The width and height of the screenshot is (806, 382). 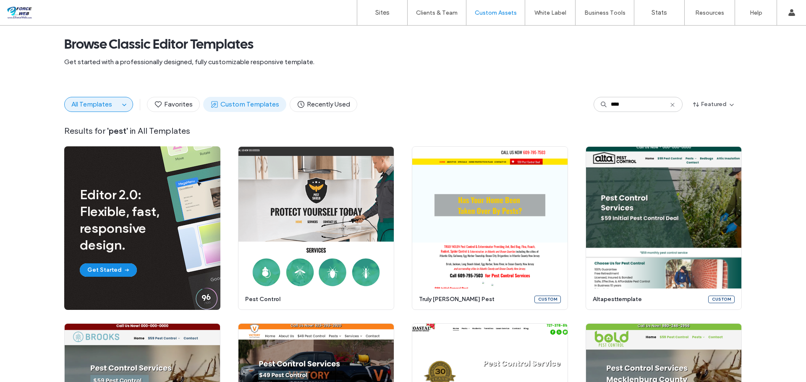 What do you see at coordinates (92, 105) in the screenshot?
I see `button: All Templates` at bounding box center [92, 105].